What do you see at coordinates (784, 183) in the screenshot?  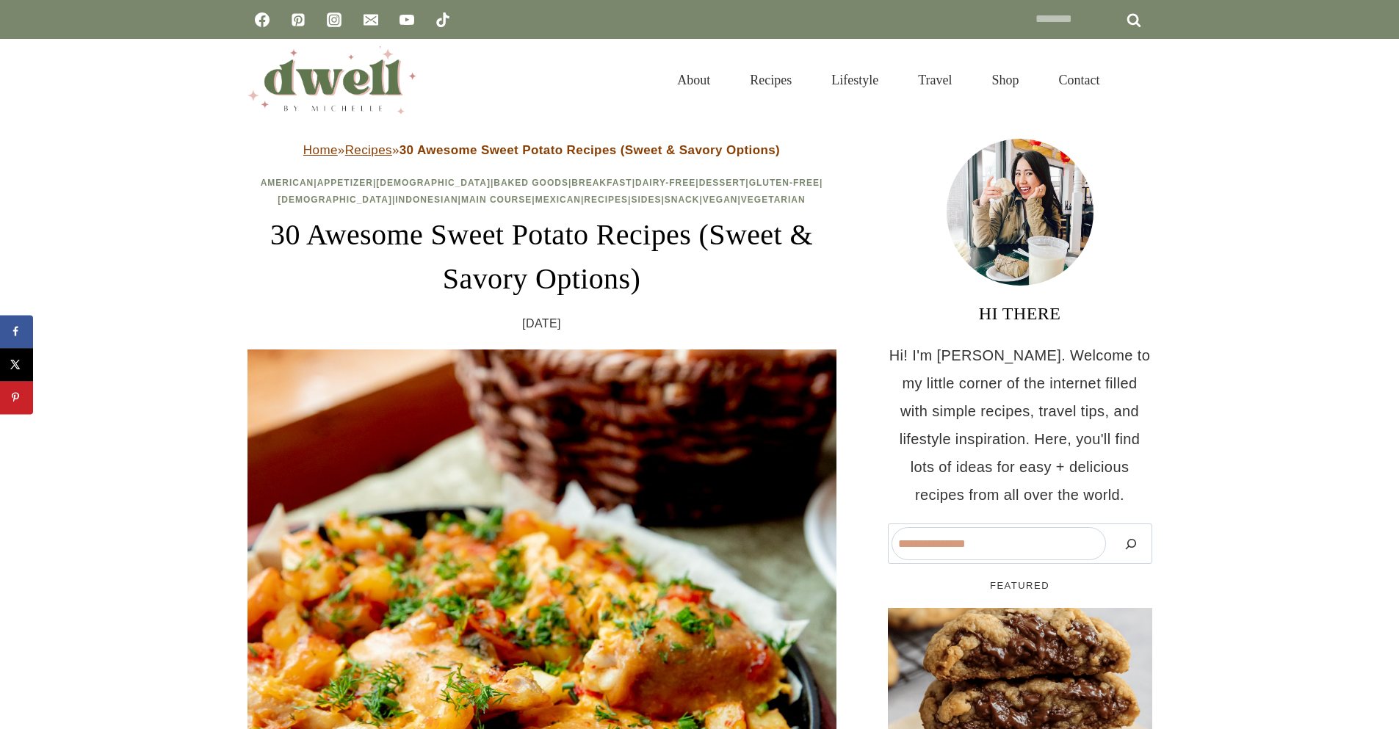 I see `a: Gluten-Free` at bounding box center [784, 183].